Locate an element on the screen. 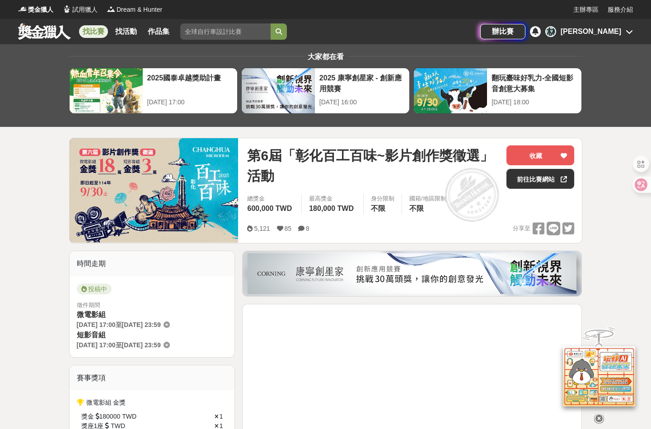  span: 微電影組 金獎 is located at coordinates (106, 403).